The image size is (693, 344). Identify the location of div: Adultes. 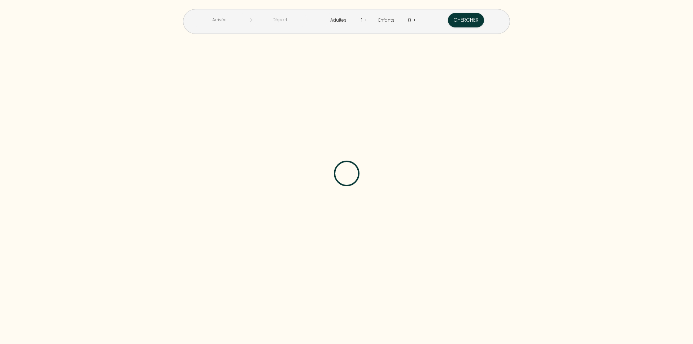
(339, 20).